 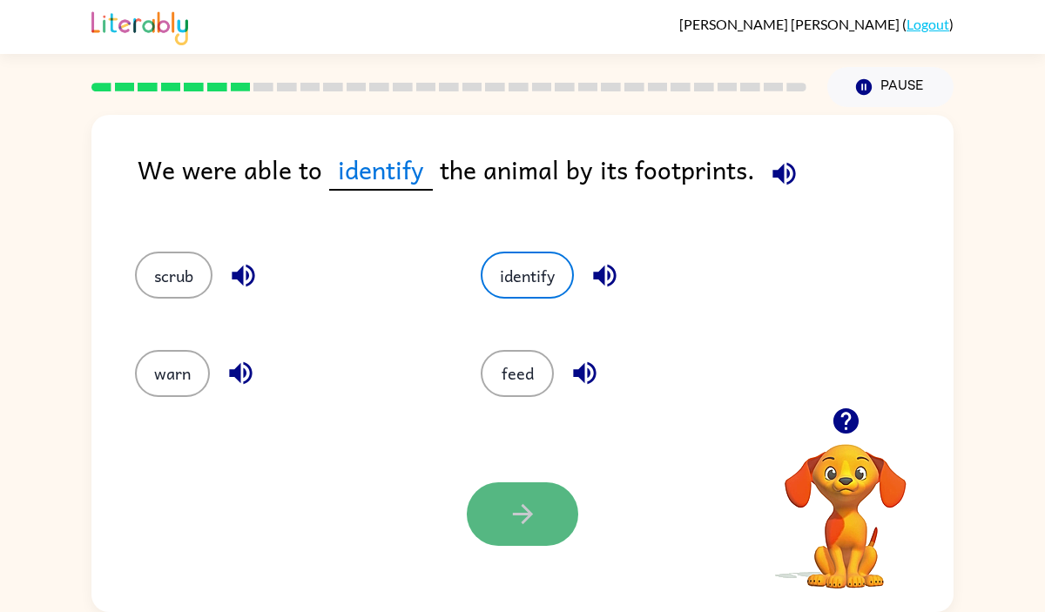 I want to click on span: identify, so click(x=381, y=170).